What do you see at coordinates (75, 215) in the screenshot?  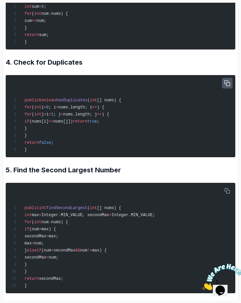 I see `span: Integer.MIN_VALUE, secondMax` at bounding box center [75, 215].